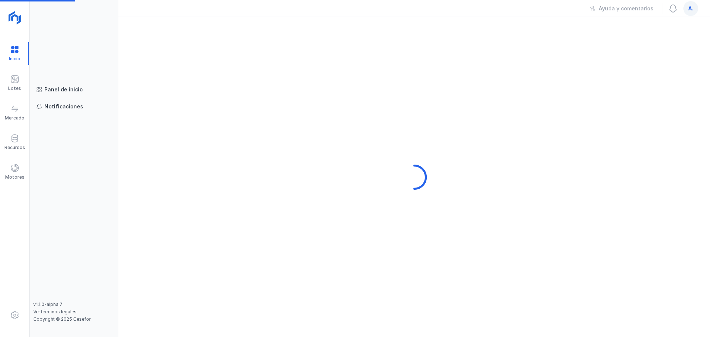 The image size is (710, 337). I want to click on div: Panel de inicio, so click(64, 90).